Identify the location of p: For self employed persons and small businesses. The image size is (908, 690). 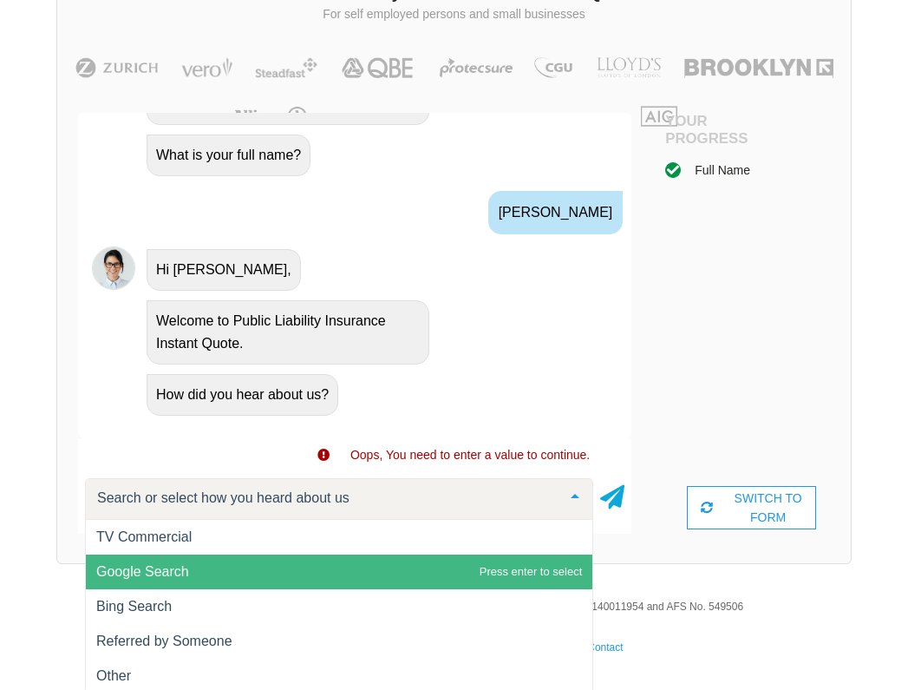
(454, 15).